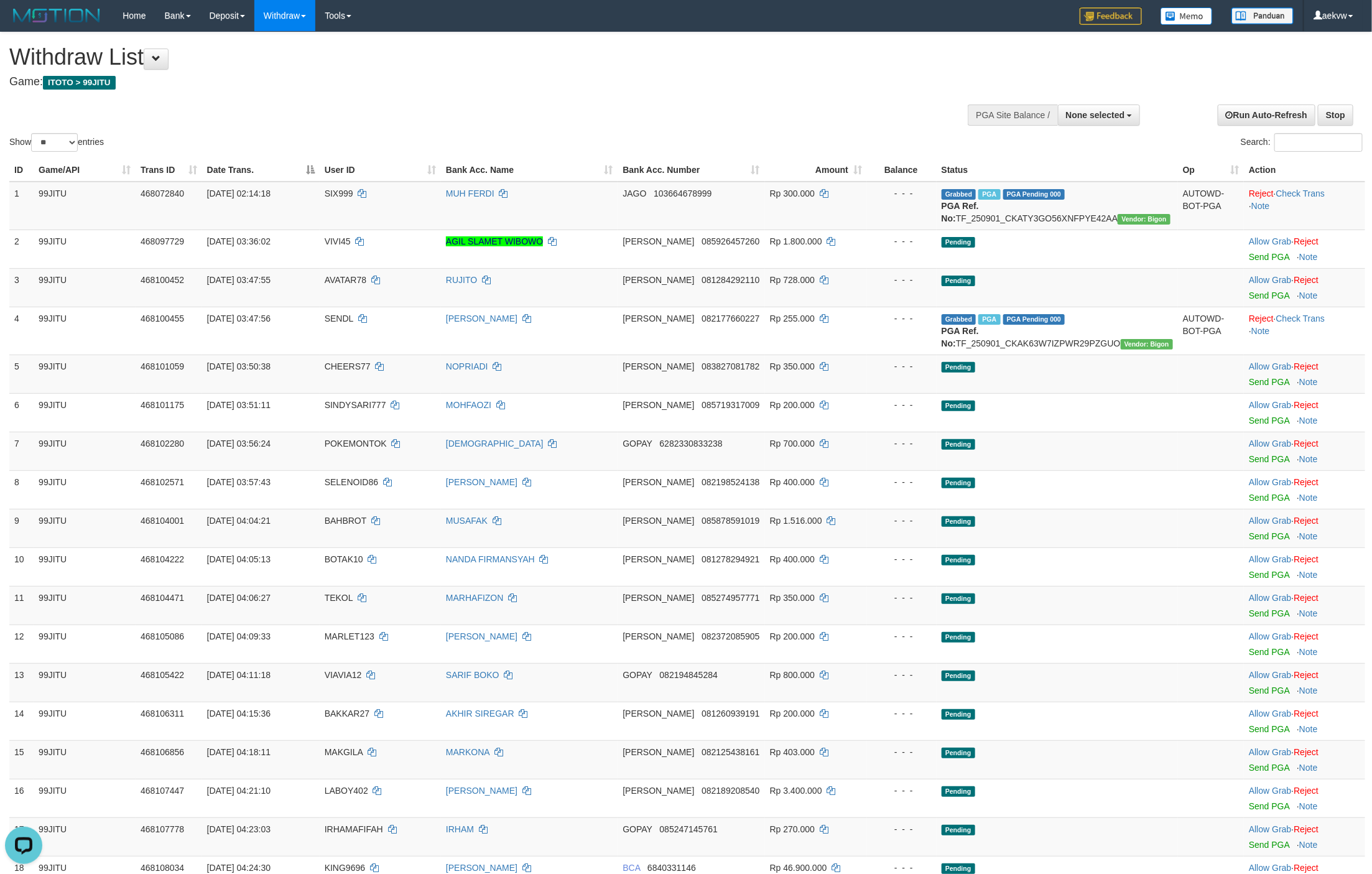 The image size is (1372, 874). What do you see at coordinates (21, 451) in the screenshot?
I see `td: 7` at bounding box center [21, 451].